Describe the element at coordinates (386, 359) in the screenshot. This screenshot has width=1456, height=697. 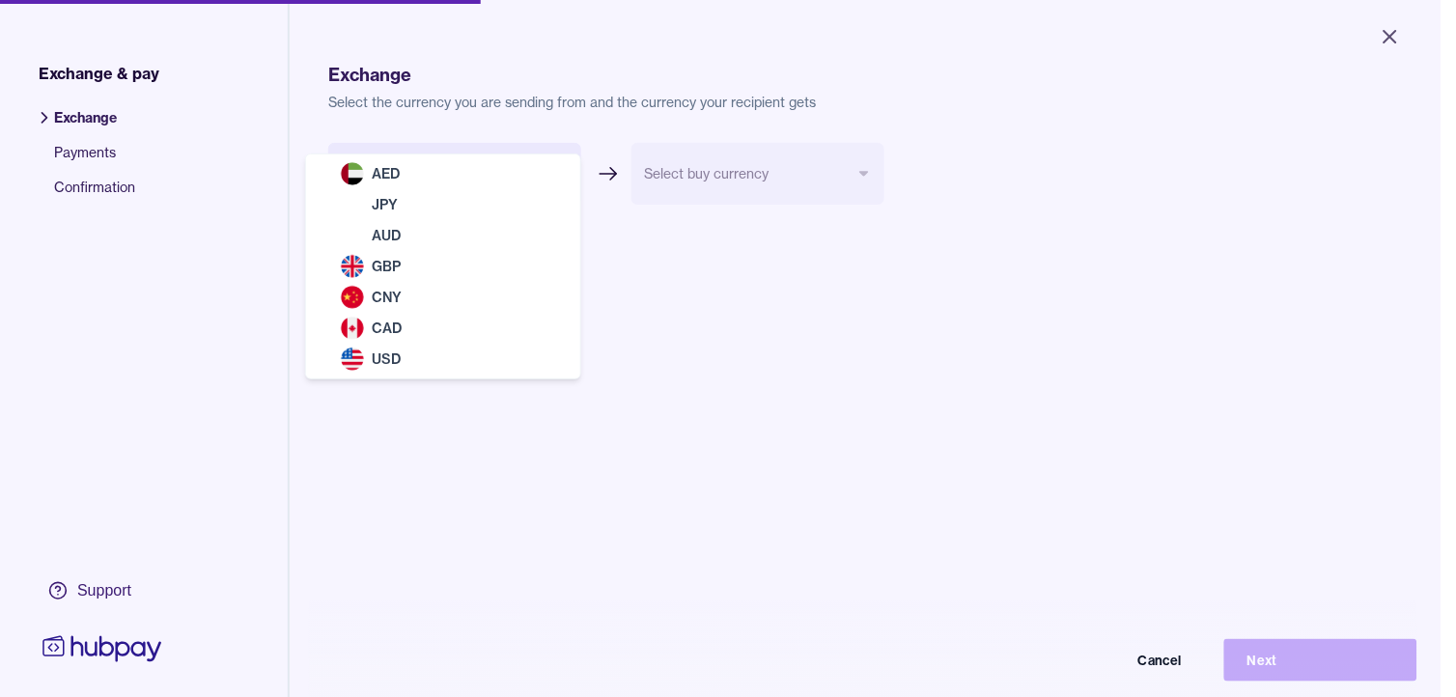
I see `span: USD` at that location.